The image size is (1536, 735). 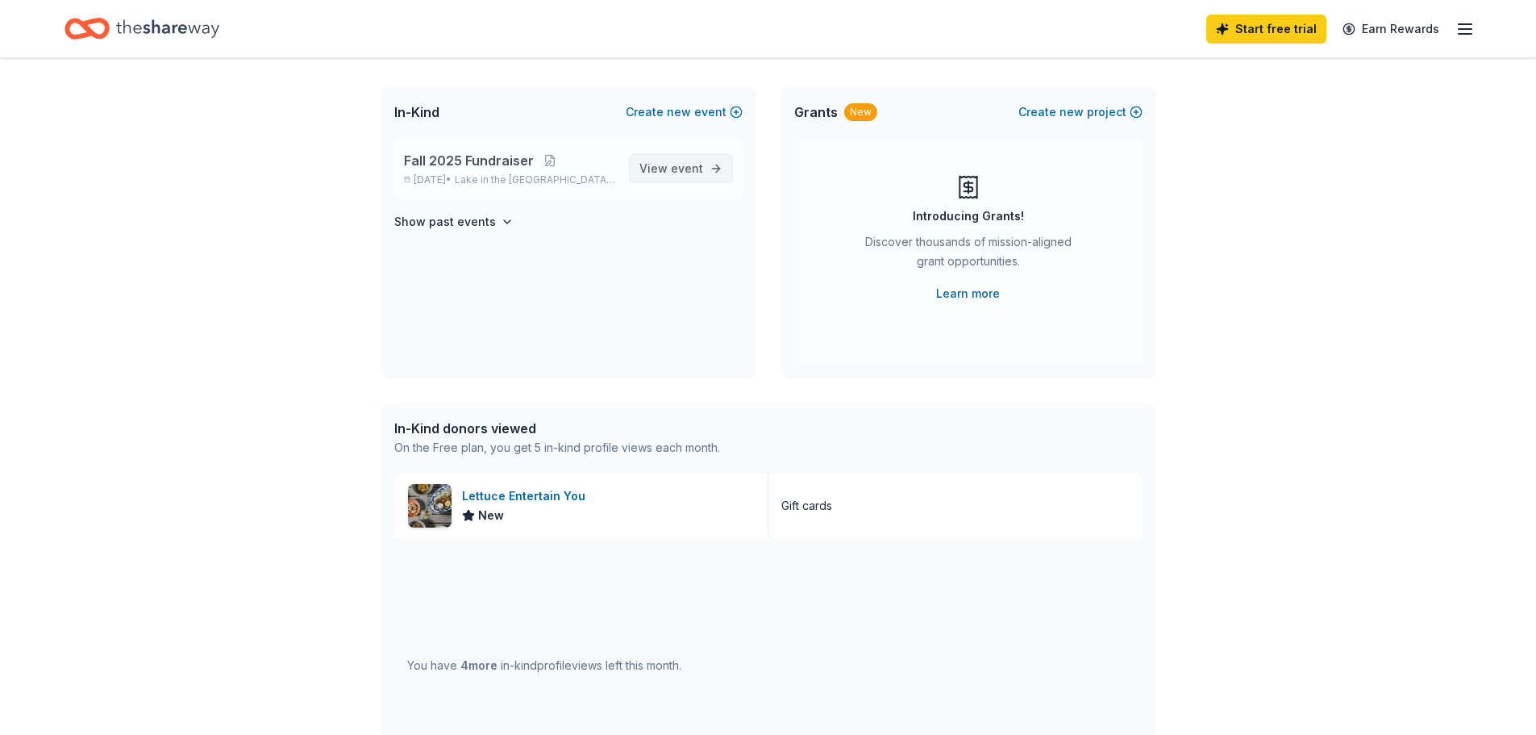 What do you see at coordinates (454, 222) in the screenshot?
I see `button: Show past events` at bounding box center [454, 222].